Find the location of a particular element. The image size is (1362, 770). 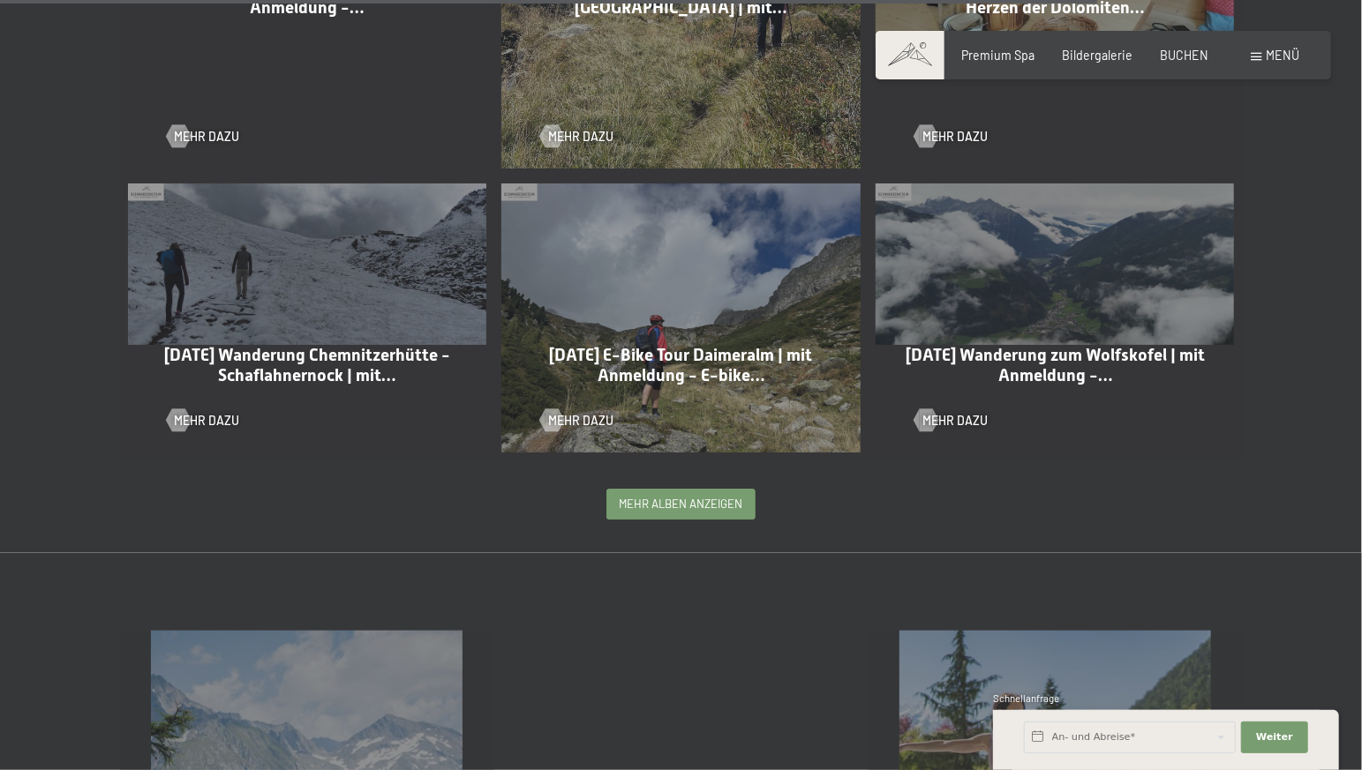

a: BUCHEN is located at coordinates (1183, 55).